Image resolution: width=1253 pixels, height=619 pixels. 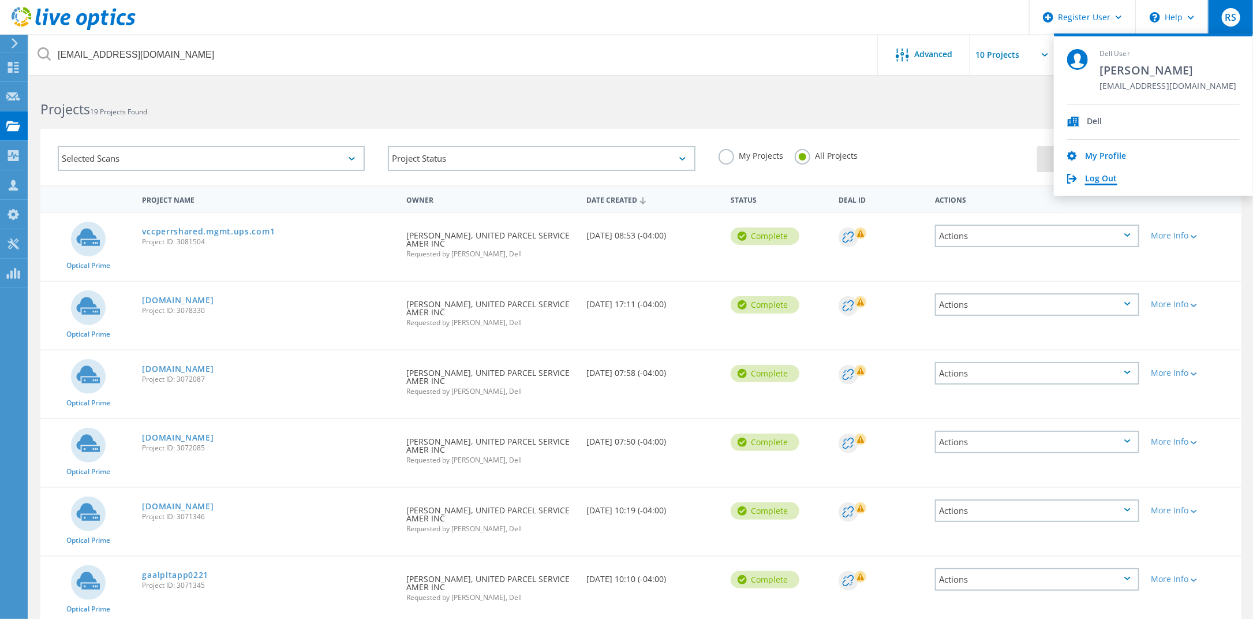 I want to click on span: Dell, so click(x=1094, y=122).